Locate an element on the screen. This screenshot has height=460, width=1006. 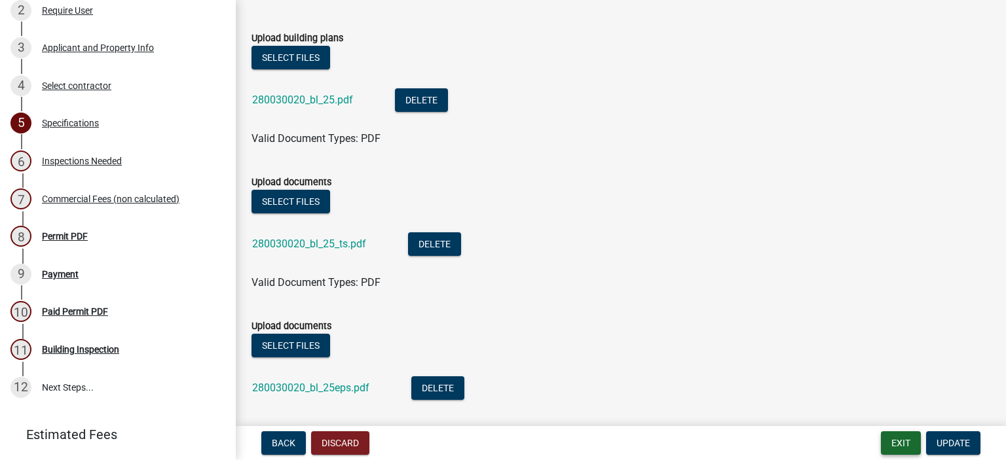
div: Building Inspection is located at coordinates (81, 350).